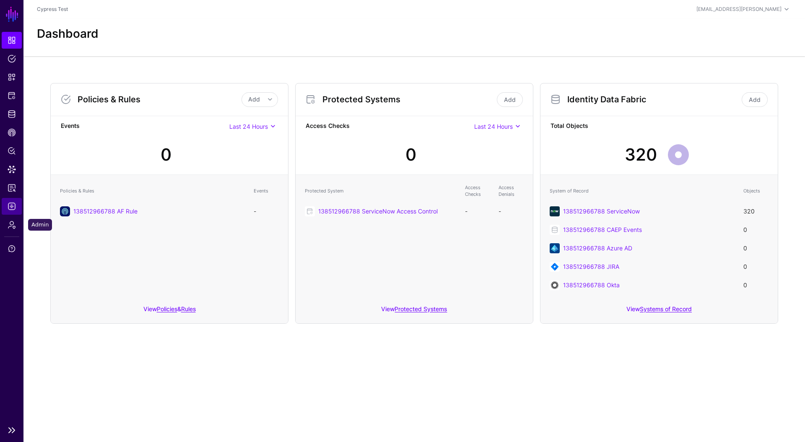 The width and height of the screenshot is (805, 442). I want to click on th: Policies & Rules, so click(153, 191).